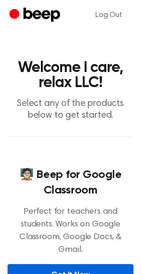  Describe the element at coordinates (71, 231) in the screenshot. I see `p: Perfect for teachers and students. Works on Google Classroom, Google Docs, & Gmail.` at that location.